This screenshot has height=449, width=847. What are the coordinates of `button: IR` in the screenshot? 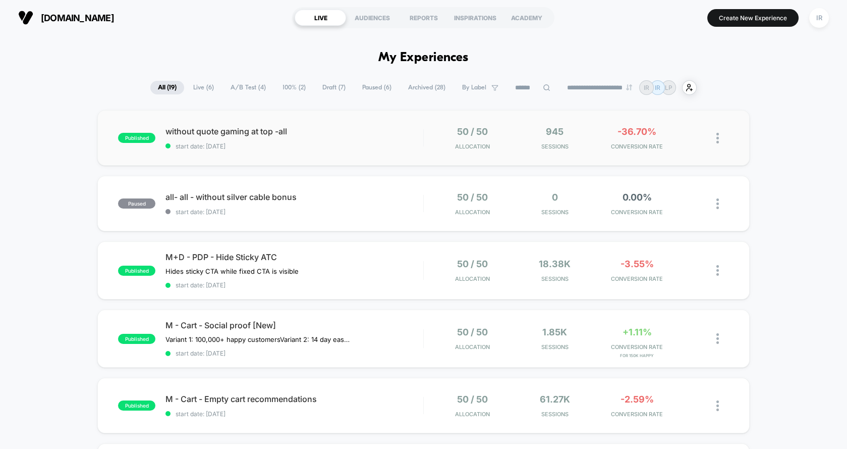 It's located at (819, 18).